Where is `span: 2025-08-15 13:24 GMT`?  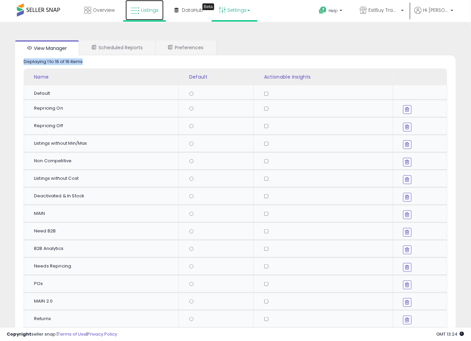
span: 2025-08-15 13:24 GMT is located at coordinates (451, 334).